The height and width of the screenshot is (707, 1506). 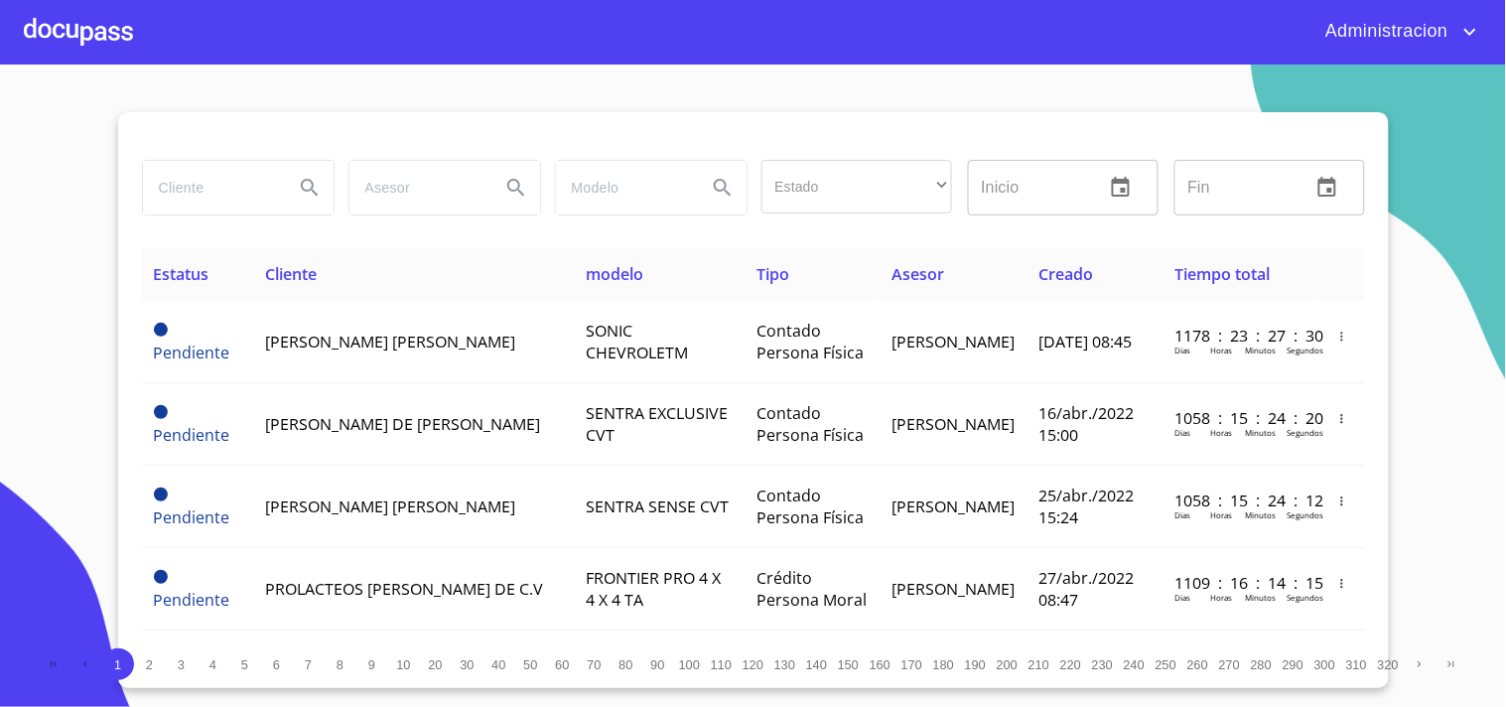 I want to click on p: 1058 : 15 : 24 : 20, so click(x=1241, y=418).